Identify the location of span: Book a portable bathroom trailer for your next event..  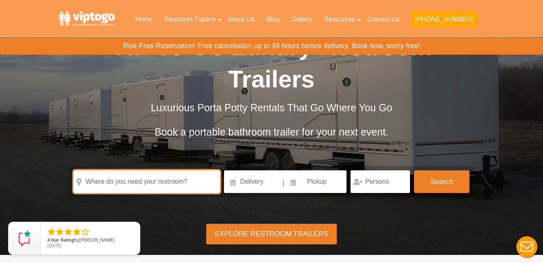
(271, 132).